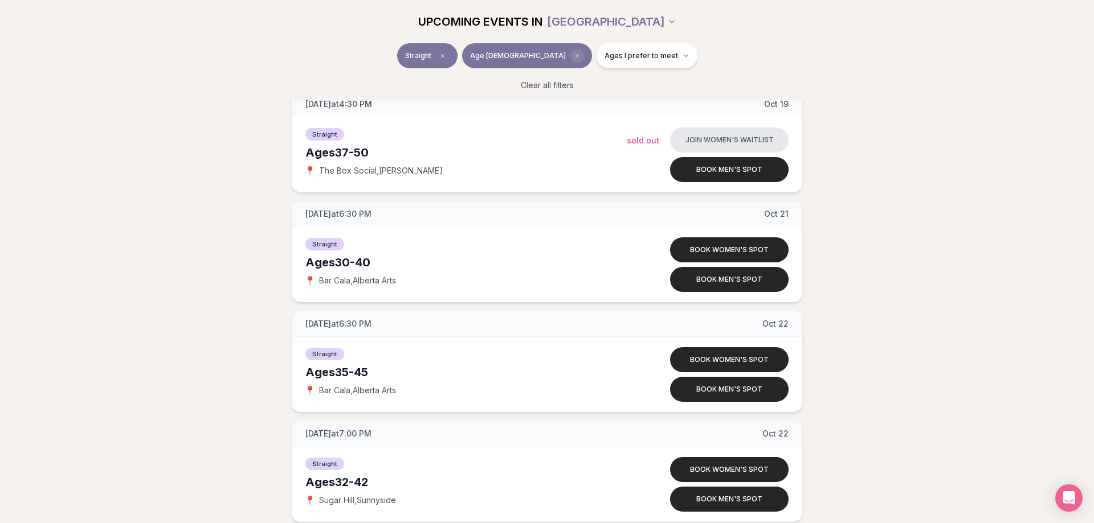 The image size is (1094, 523). Describe the element at coordinates (427, 56) in the screenshot. I see `button: StraightClear event type filter` at that location.